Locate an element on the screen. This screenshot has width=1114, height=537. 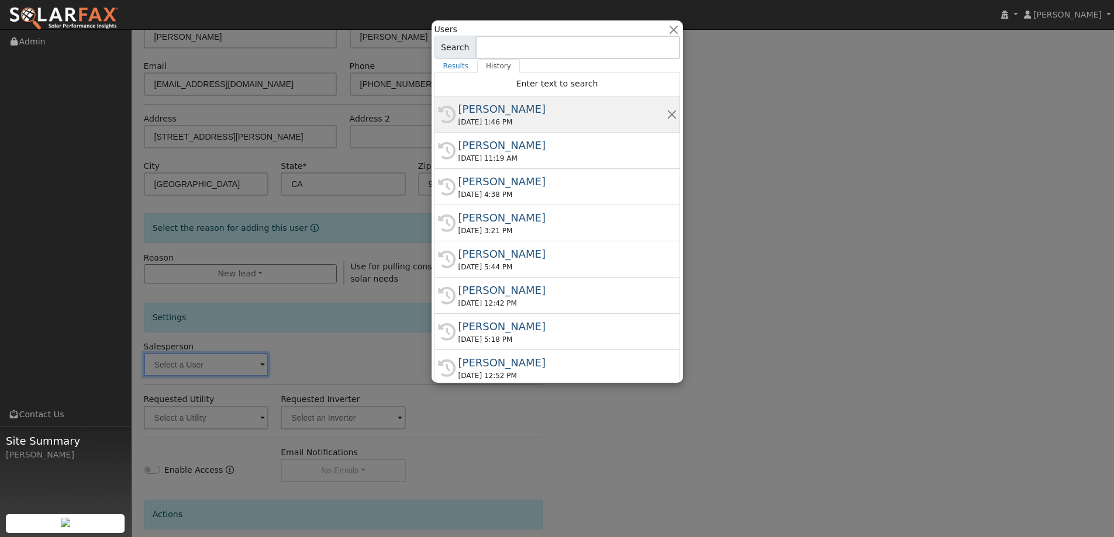
span: Search is located at coordinates (455, 47).